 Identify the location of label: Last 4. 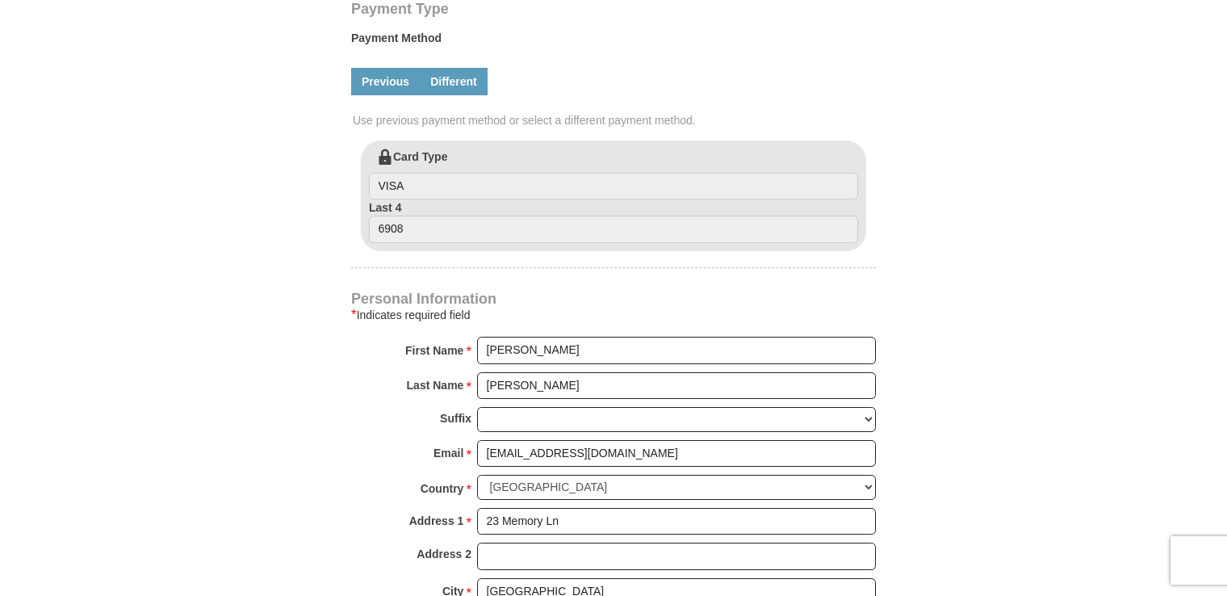
(614, 221).